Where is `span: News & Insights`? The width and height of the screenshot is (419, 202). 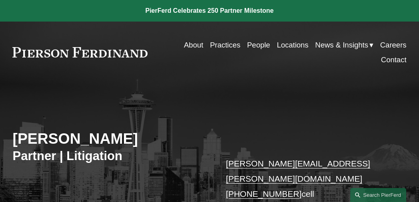 span: News & Insights is located at coordinates (341, 45).